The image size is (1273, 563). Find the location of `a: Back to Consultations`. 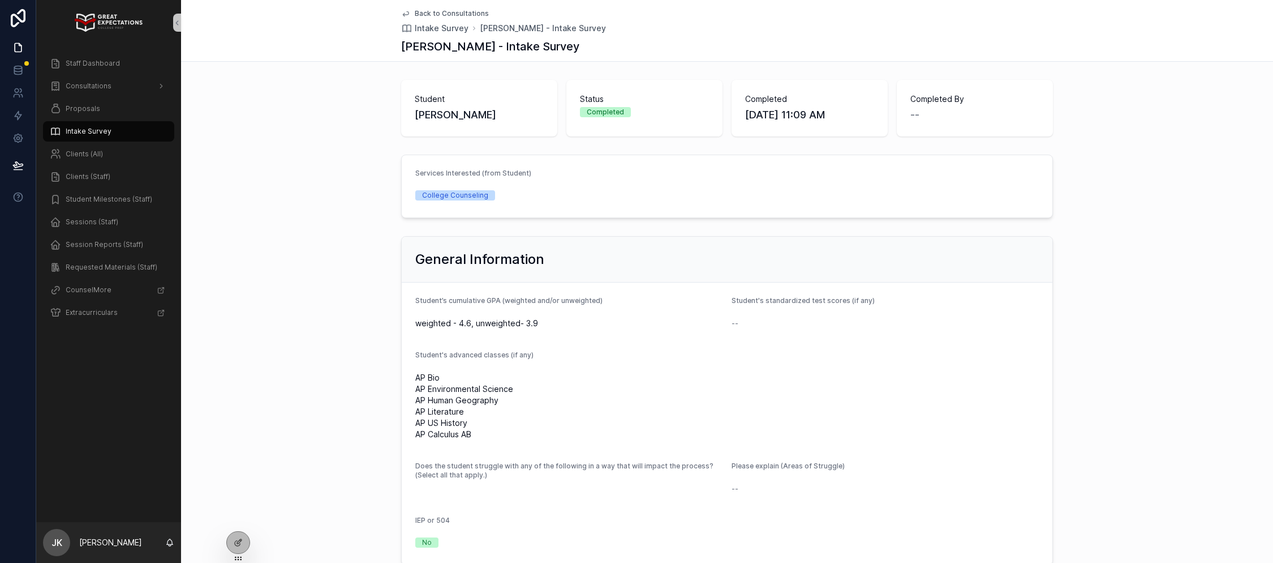

a: Back to Consultations is located at coordinates (445, 14).